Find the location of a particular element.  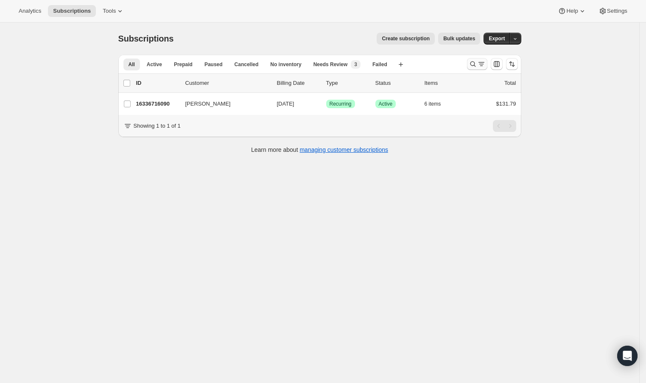

span: Cancelled is located at coordinates (246, 64).